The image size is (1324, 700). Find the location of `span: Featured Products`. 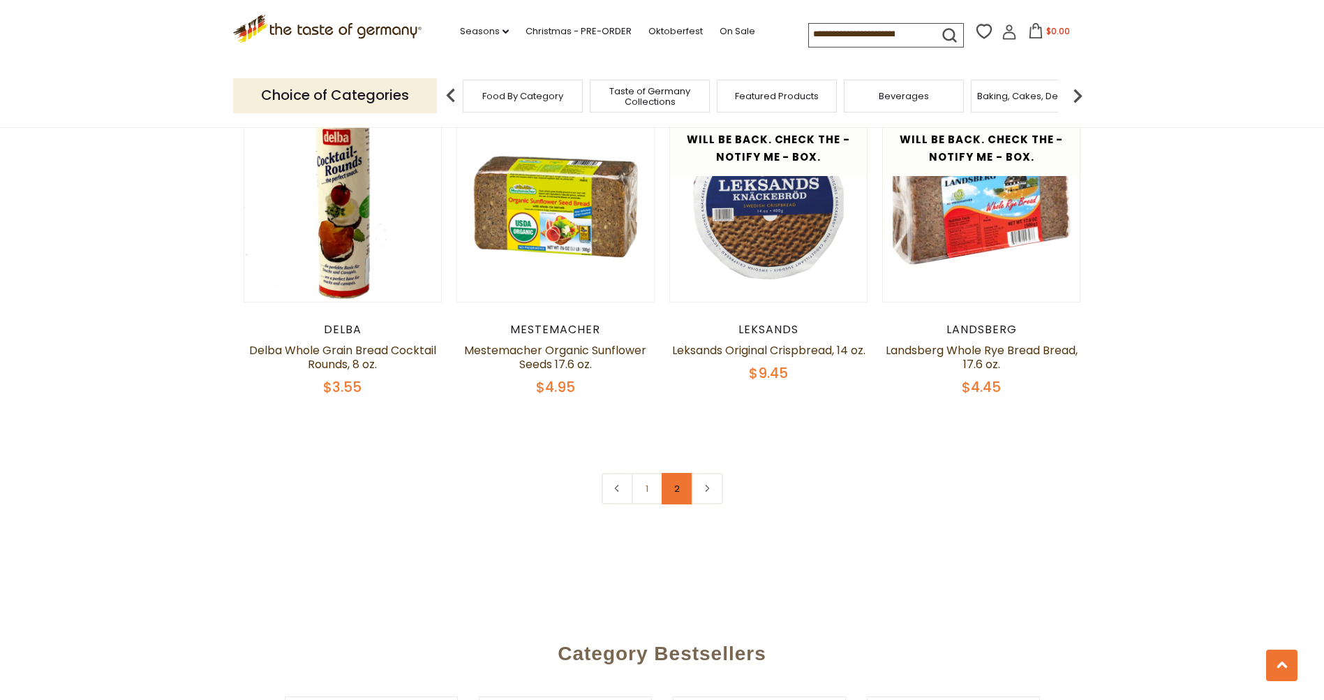

span: Featured Products is located at coordinates (777, 96).